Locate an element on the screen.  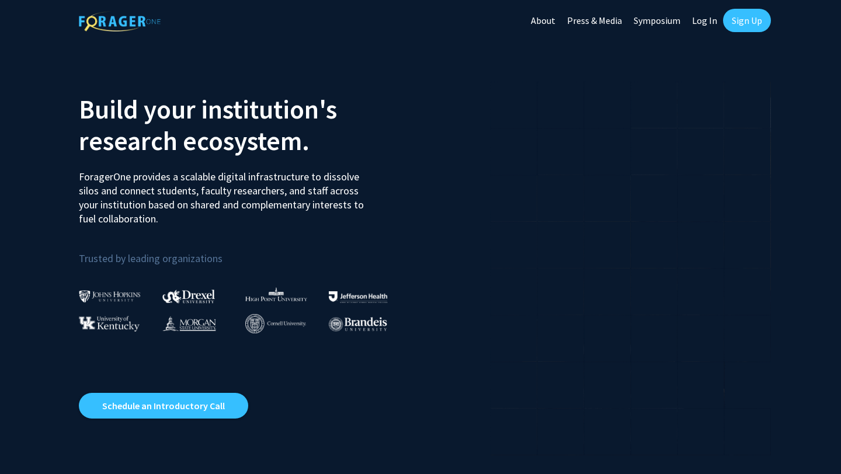
img: Cornell University is located at coordinates (276, 324).